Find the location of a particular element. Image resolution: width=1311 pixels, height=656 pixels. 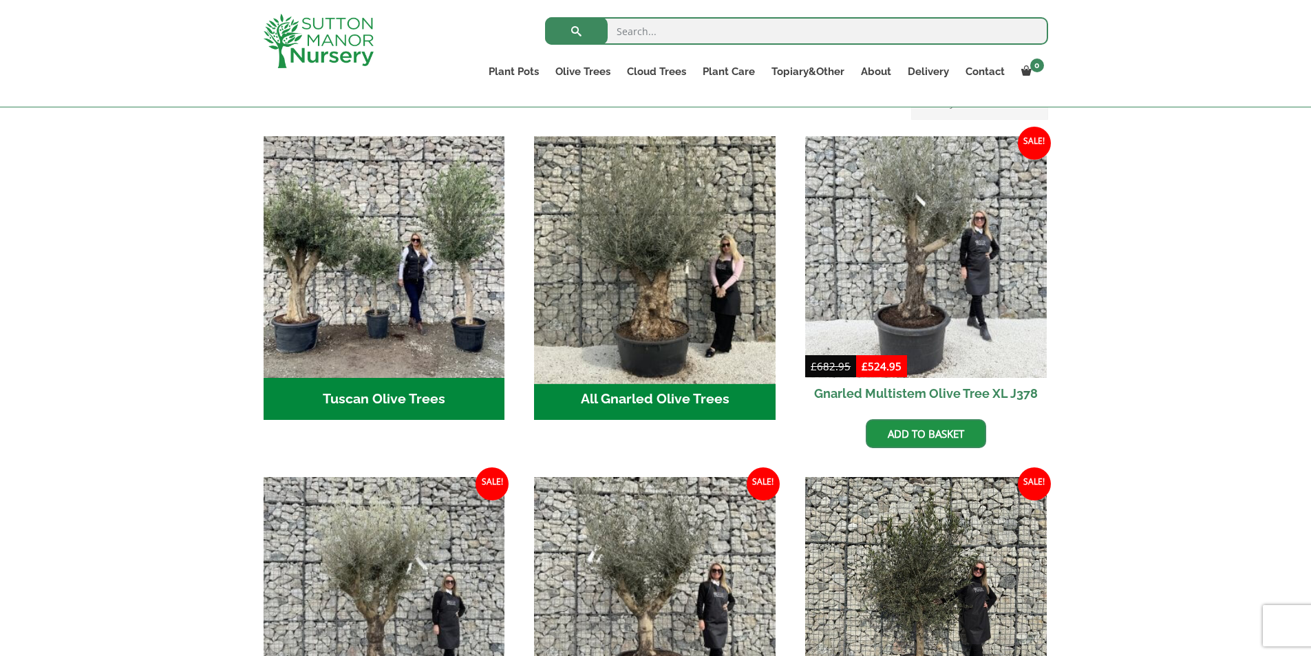

a: Visit product category Tuscan Olive Trees is located at coordinates (384, 278).